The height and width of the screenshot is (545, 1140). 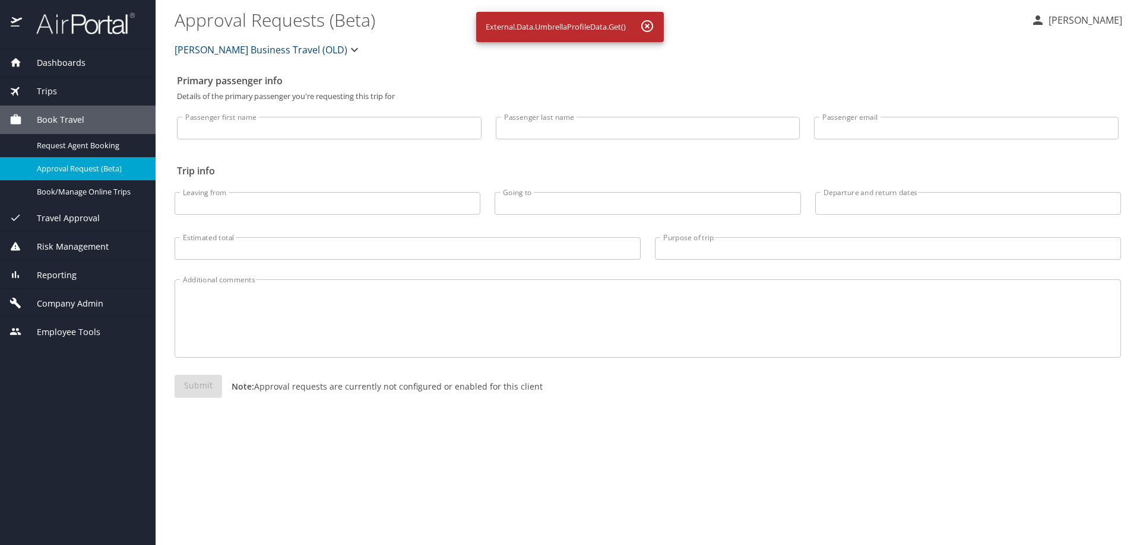 What do you see at coordinates (648, 171) in the screenshot?
I see `h2: Trip info` at bounding box center [648, 171].